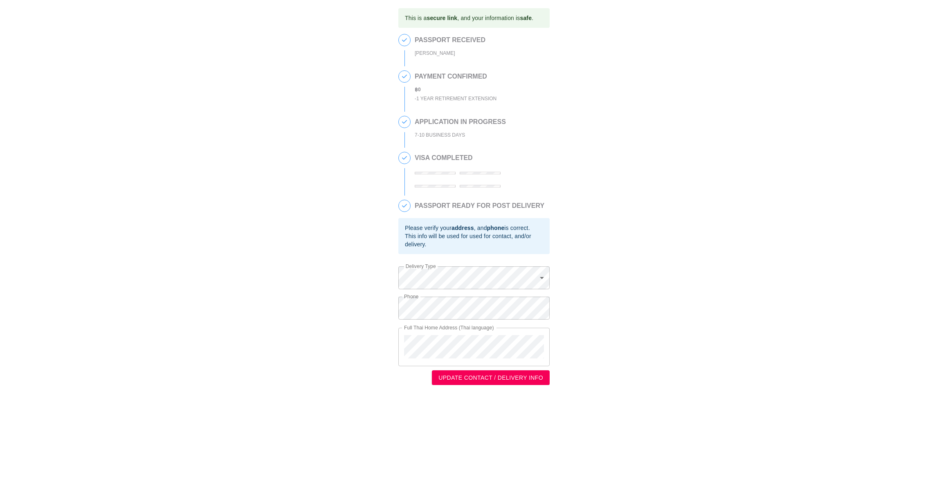 The height and width of the screenshot is (500, 948). Describe the element at coordinates (450, 40) in the screenshot. I see `h2: PASSPORT RECEIVED` at that location.